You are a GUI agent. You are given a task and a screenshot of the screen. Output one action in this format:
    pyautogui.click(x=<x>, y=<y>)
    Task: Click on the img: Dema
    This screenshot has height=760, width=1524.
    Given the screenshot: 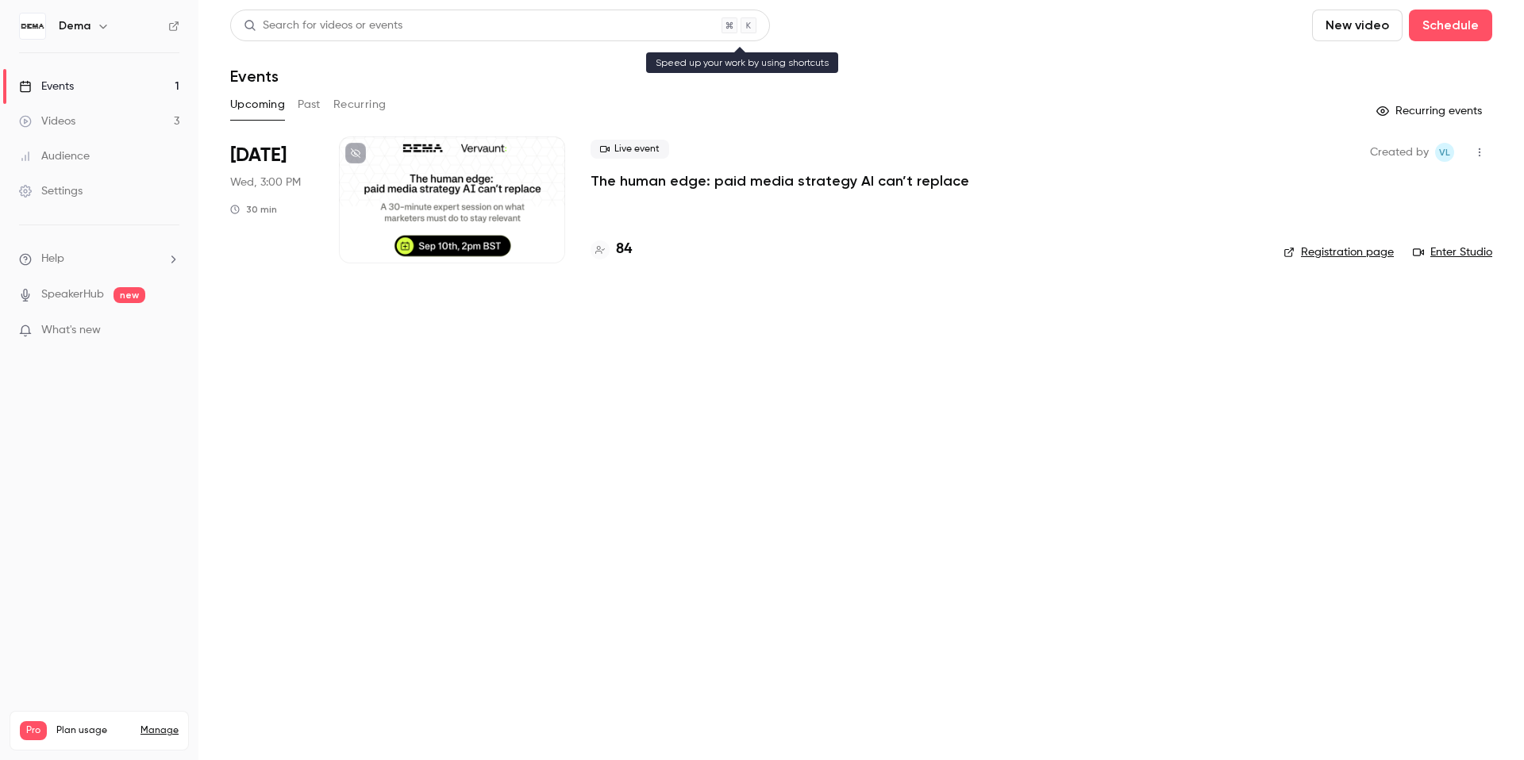 What is the action you would take?
    pyautogui.click(x=33, y=26)
    